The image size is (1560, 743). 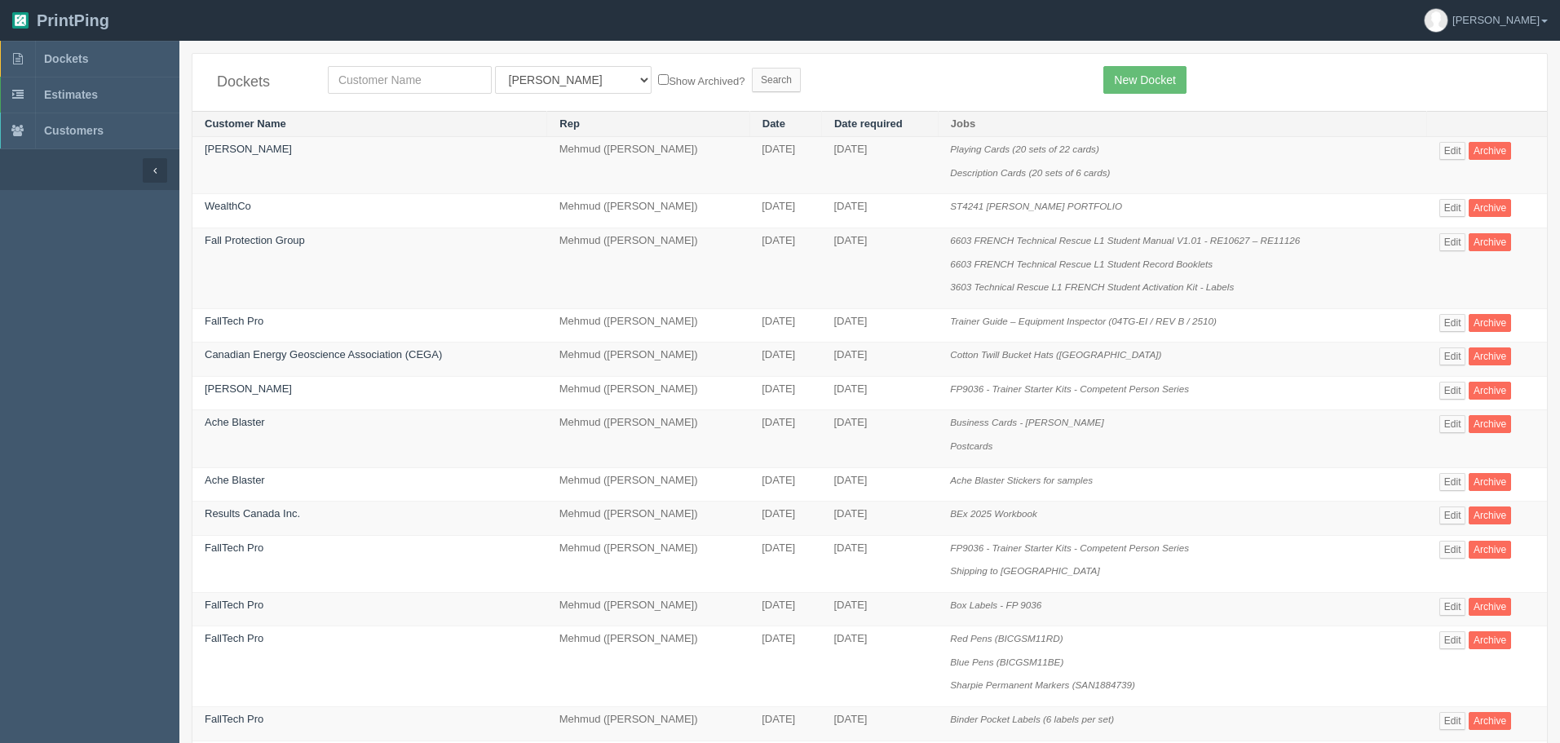 What do you see at coordinates (701, 80) in the screenshot?
I see `label: Show Archived?` at bounding box center [701, 80].